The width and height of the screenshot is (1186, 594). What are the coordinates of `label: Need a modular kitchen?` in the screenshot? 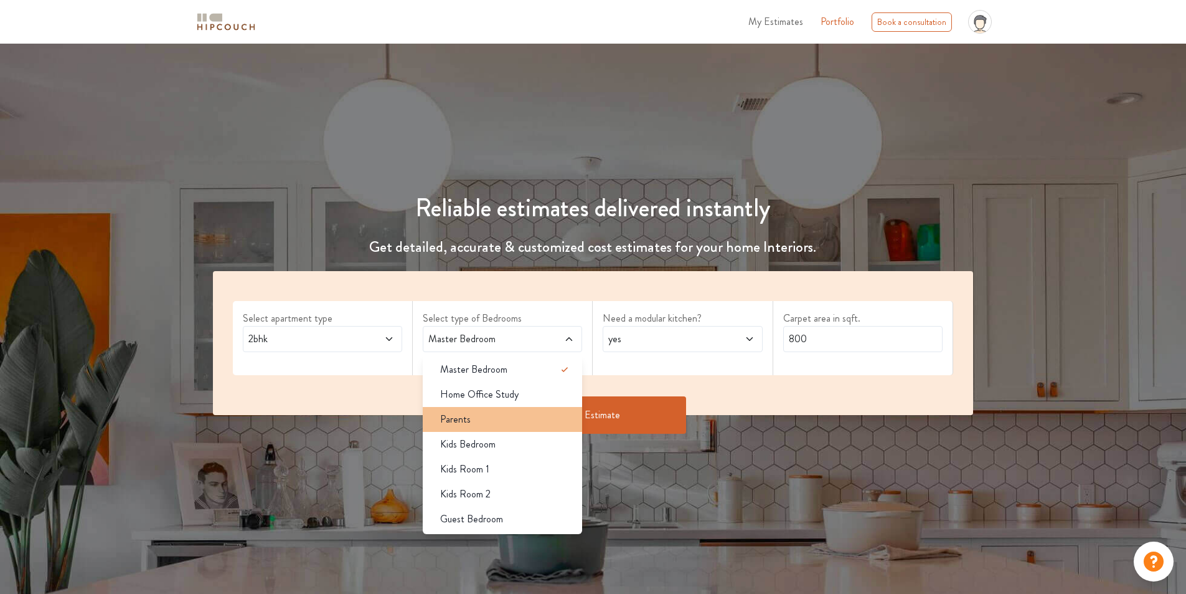 It's located at (683, 318).